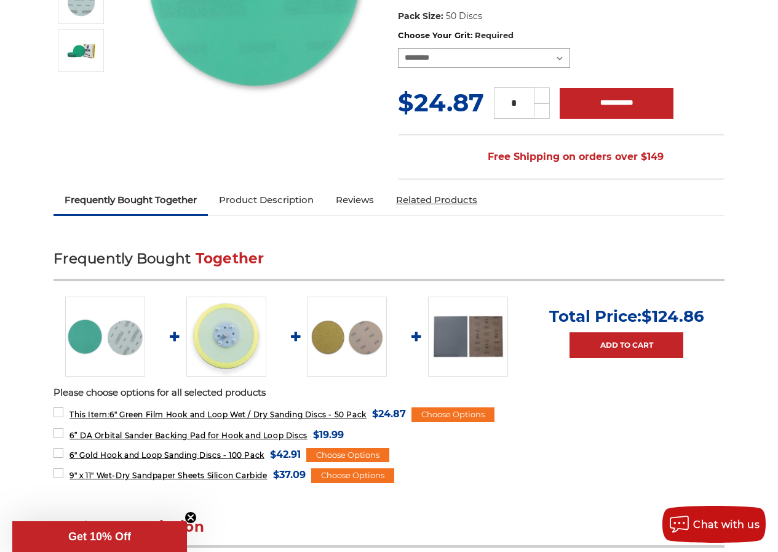 The height and width of the screenshot is (552, 778). Describe the element at coordinates (389, 392) in the screenshot. I see `p: Please choose options for all selected products` at that location.